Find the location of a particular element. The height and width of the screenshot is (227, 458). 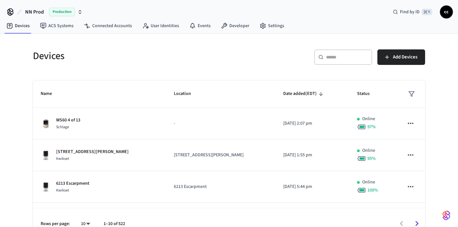

a: User Identities is located at coordinates (160, 26).